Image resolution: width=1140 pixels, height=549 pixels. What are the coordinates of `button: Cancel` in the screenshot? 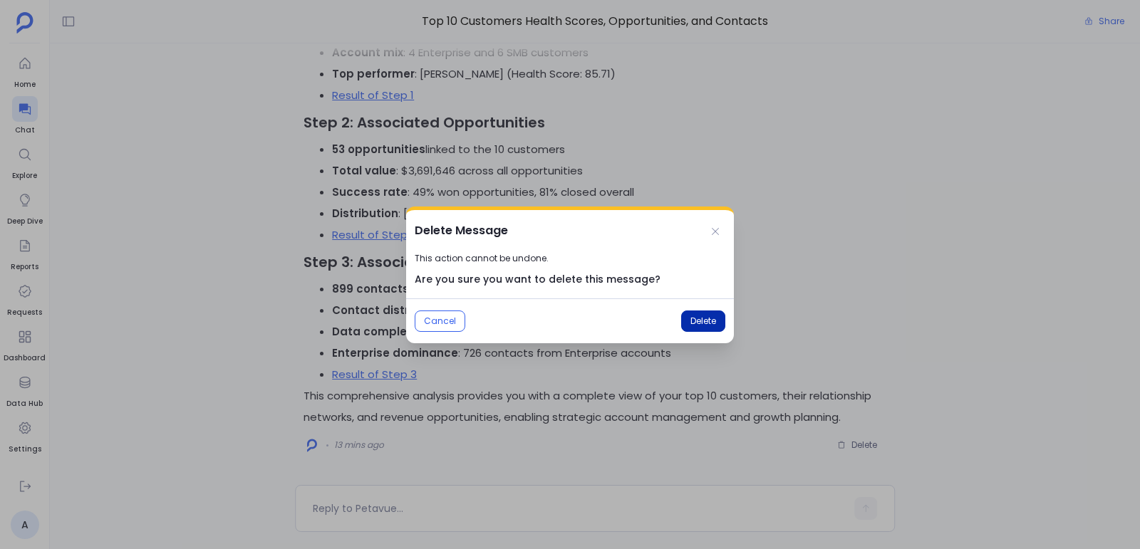 It's located at (440, 321).